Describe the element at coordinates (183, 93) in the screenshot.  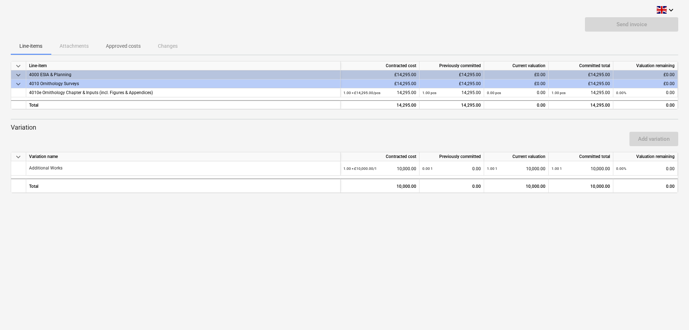
I see `div: 4010e Ornithology Chapter & Inputs (incl. Figures & Appendices)` at that location.